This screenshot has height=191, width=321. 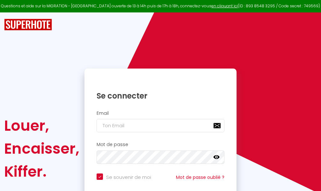 What do you see at coordinates (160, 144) in the screenshot?
I see `h2: Mot de passe` at bounding box center [160, 144].